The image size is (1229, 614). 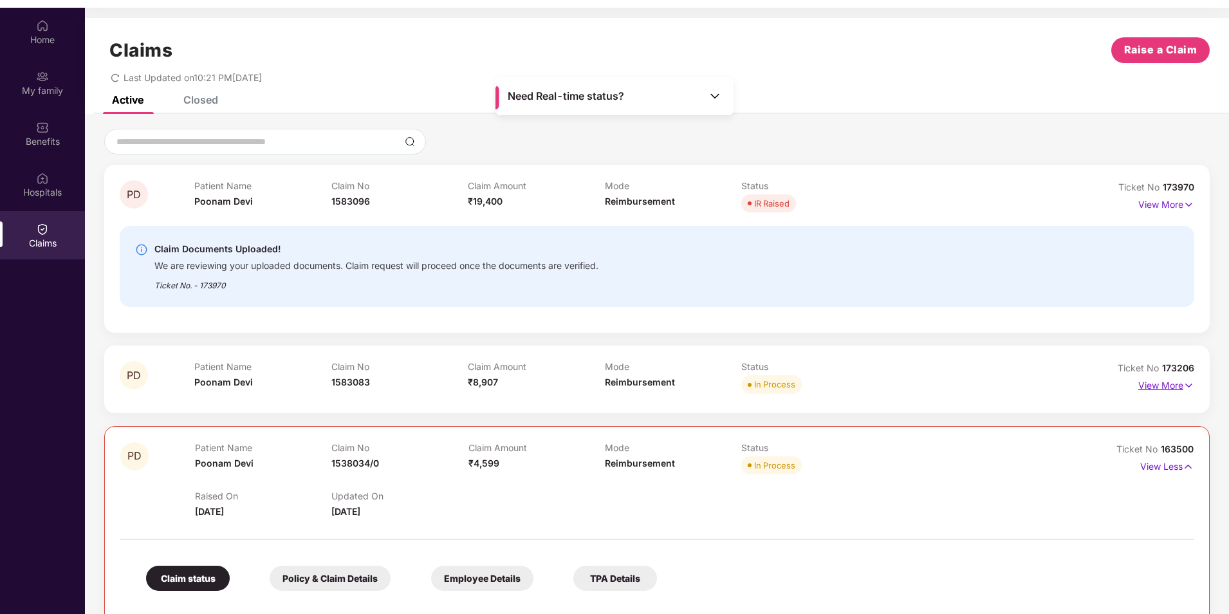 What do you see at coordinates (42, 178) in the screenshot?
I see `img: svg+xml;base64,PHN2ZyBpZD0iSG9zcGl0YWxzIiB4bWxucz0iaHR0cDovL3d3dy53My5vcmcvMjAwMC9zdmciIHdpZHRoPS...` at bounding box center [42, 178].